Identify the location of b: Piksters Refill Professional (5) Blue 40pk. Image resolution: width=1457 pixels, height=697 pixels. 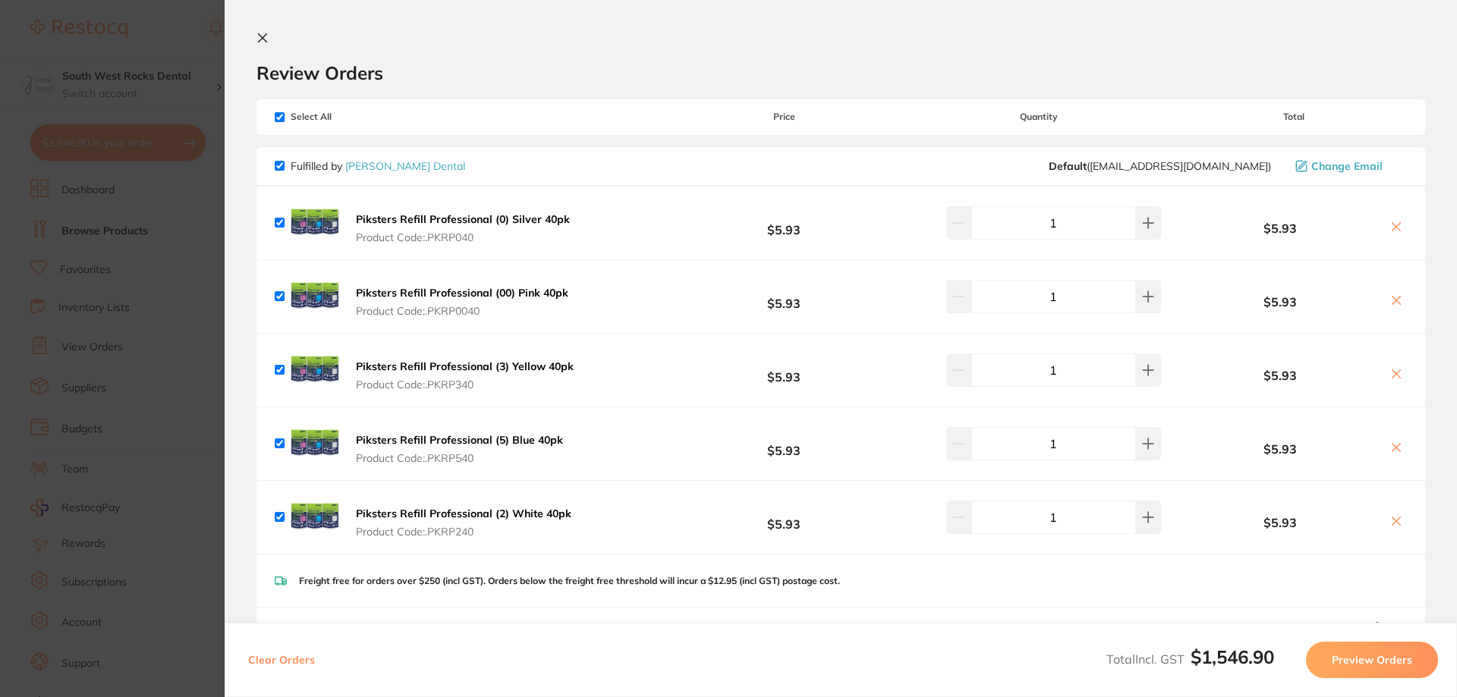
(459, 440).